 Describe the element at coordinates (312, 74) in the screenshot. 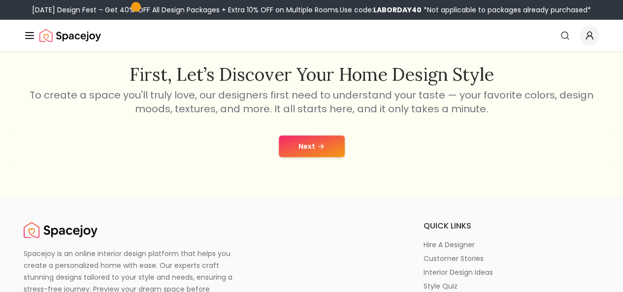

I see `h2: First, let’s discover your home design style` at that location.